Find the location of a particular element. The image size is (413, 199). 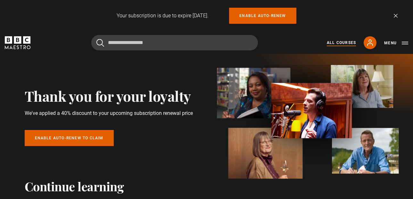

button: Toggle navigation is located at coordinates (396, 43).